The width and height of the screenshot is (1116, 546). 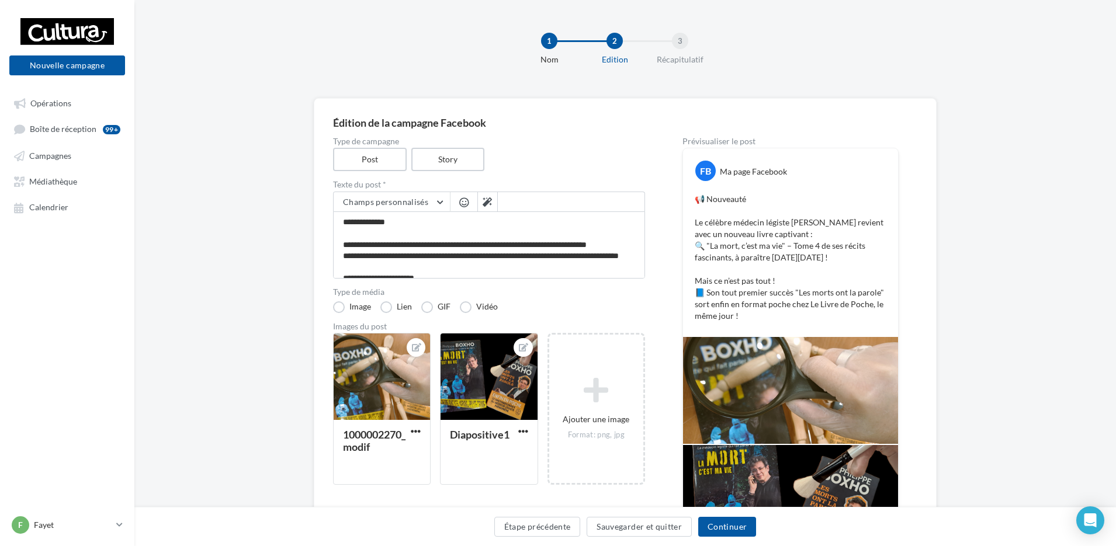 What do you see at coordinates (727, 527) in the screenshot?
I see `button: Continuer` at bounding box center [727, 527].